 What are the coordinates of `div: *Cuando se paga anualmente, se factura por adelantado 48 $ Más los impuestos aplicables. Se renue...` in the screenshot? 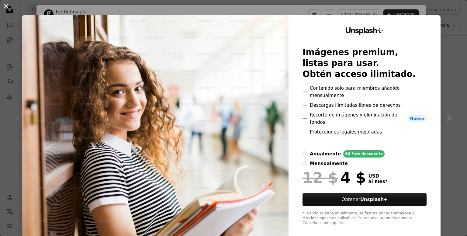 It's located at (364, 218).